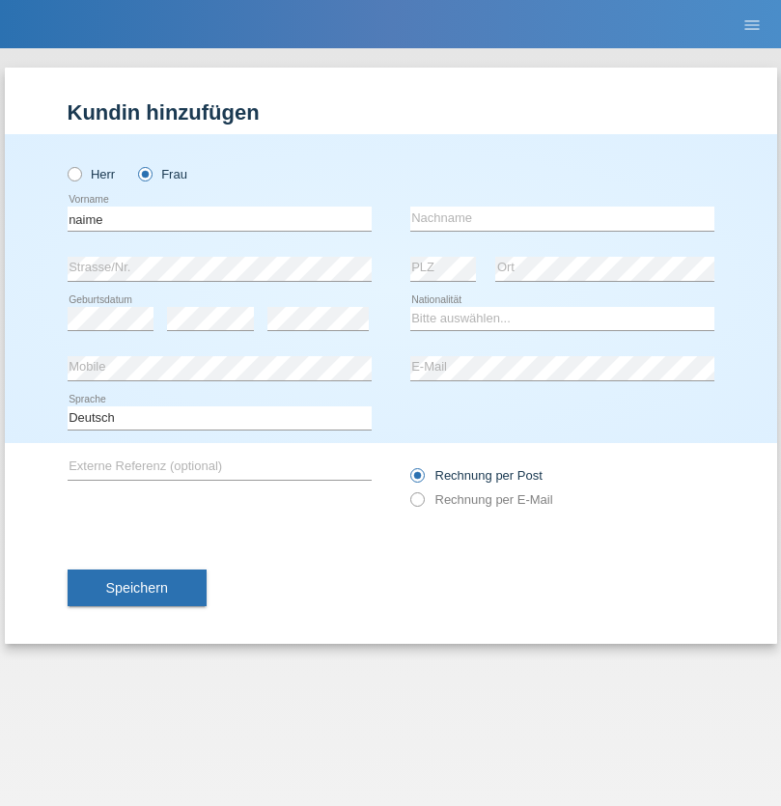  I want to click on a: menu, so click(752, 24).